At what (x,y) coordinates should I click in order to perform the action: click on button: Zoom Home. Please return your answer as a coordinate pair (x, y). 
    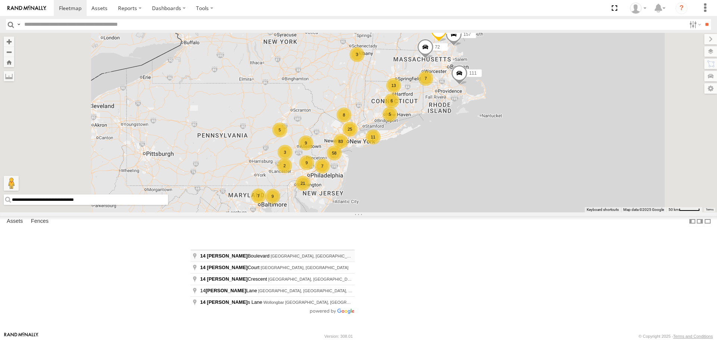
    Looking at the image, I should click on (9, 62).